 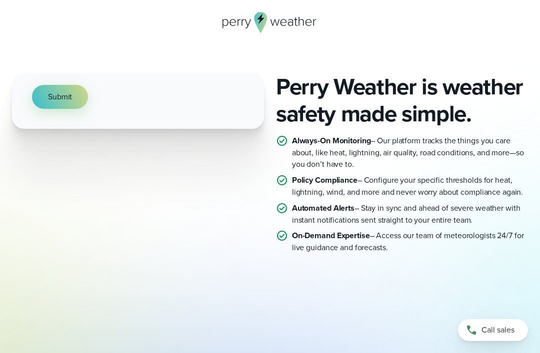 What do you see at coordinates (331, 235) in the screenshot?
I see `strong: On-Demand Expertise` at bounding box center [331, 235].